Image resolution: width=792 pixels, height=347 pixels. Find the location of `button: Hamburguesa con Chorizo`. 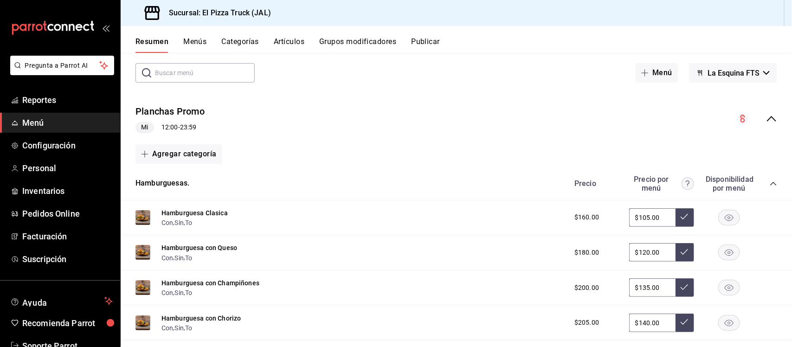

button: Hamburguesa con Chorizo is located at coordinates (201, 318).